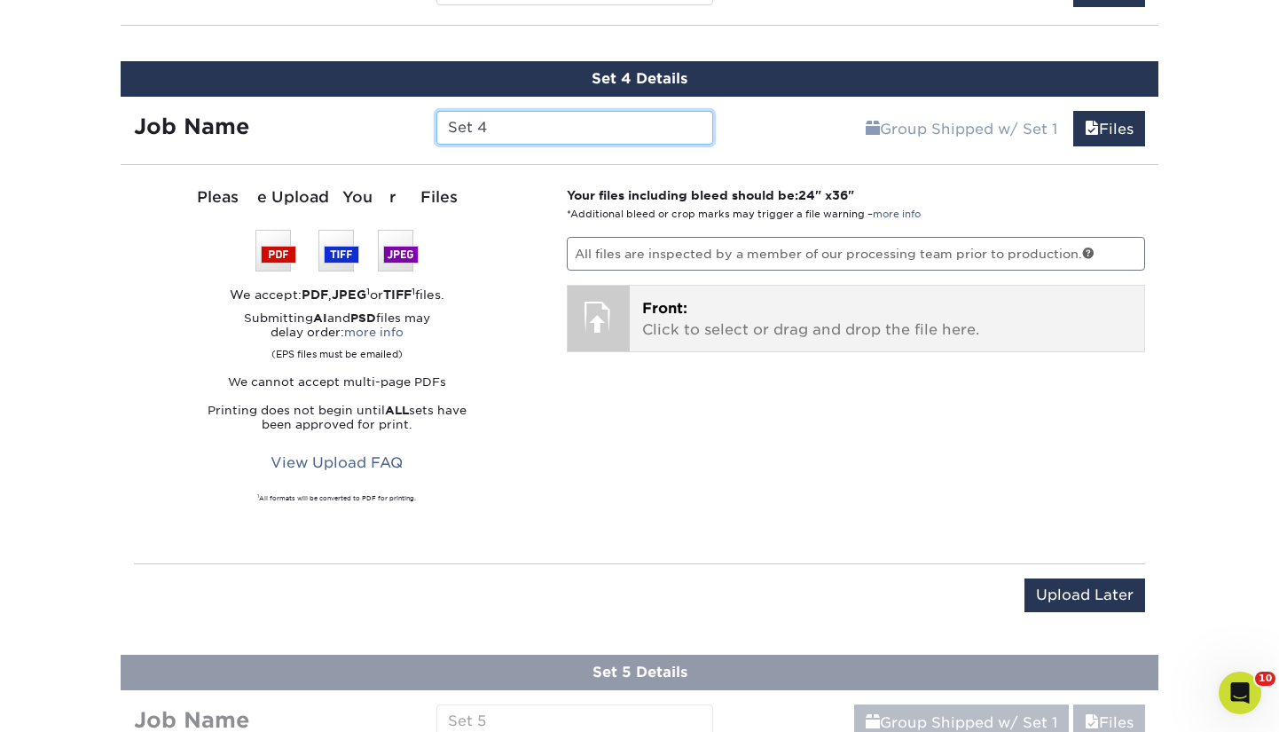  Describe the element at coordinates (856, 254) in the screenshot. I see `p: All files are inspected by a member of our processing team prior to production.` at that location.